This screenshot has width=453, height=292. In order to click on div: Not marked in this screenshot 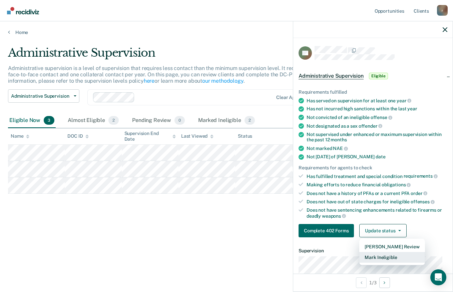, I will do `click(377, 148)`.